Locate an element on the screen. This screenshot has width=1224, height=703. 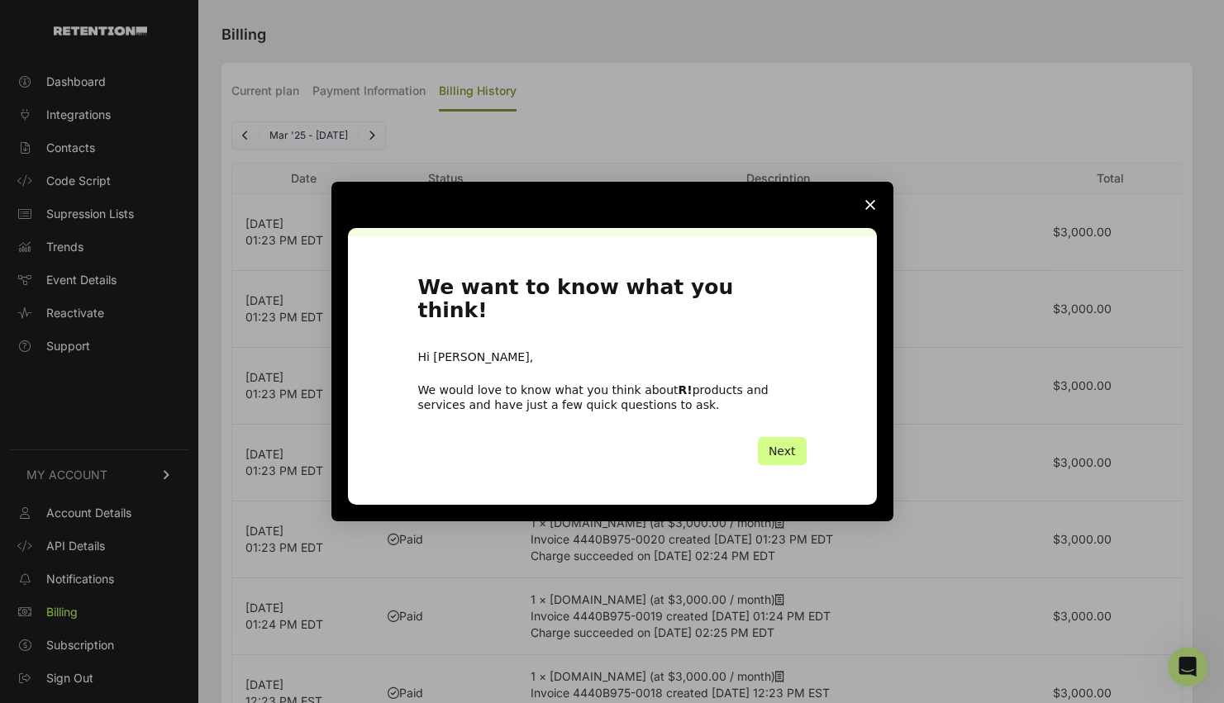
b: R! is located at coordinates (685, 390).